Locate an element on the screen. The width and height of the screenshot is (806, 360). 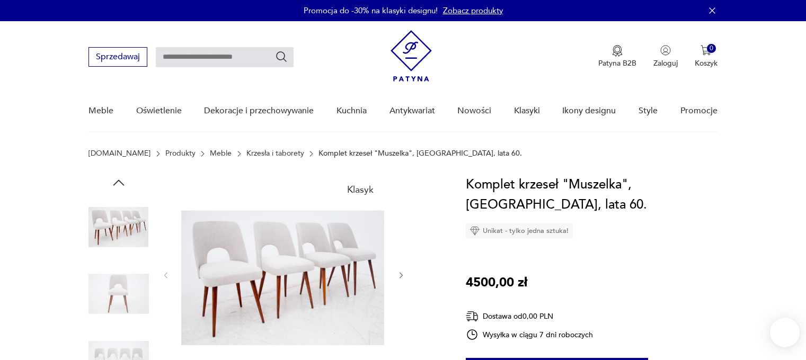
div: Klasyk is located at coordinates (360, 190).